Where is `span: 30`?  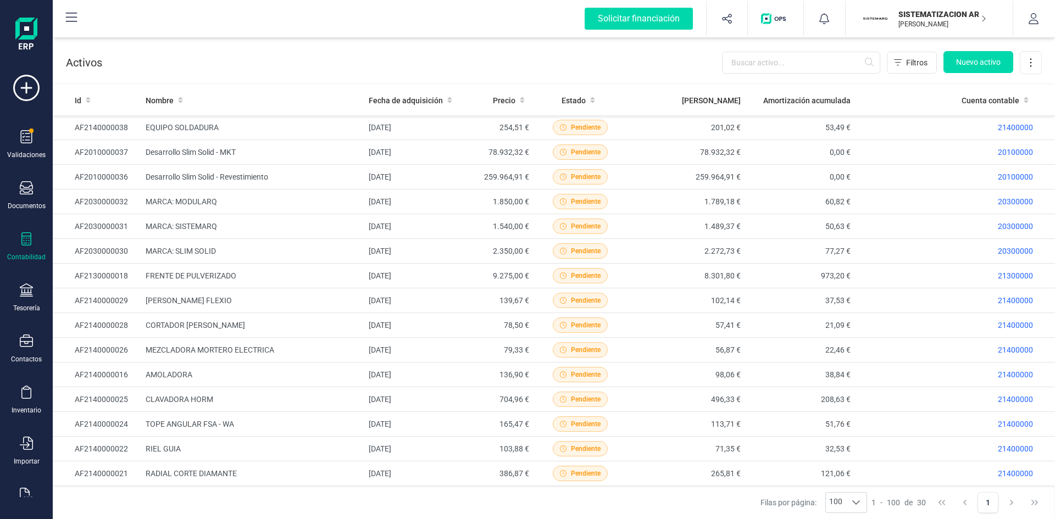 span: 30 is located at coordinates (922, 503).